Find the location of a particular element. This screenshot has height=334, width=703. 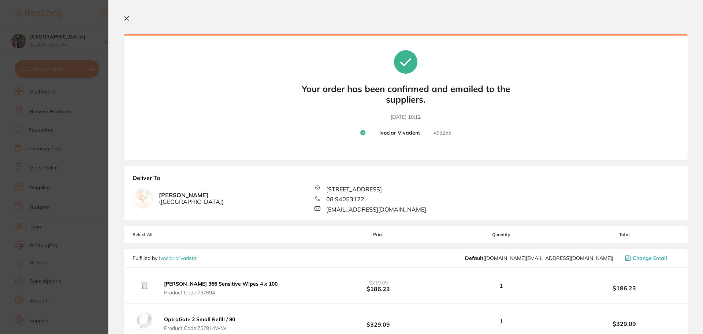

b: Default is located at coordinates (474, 258).